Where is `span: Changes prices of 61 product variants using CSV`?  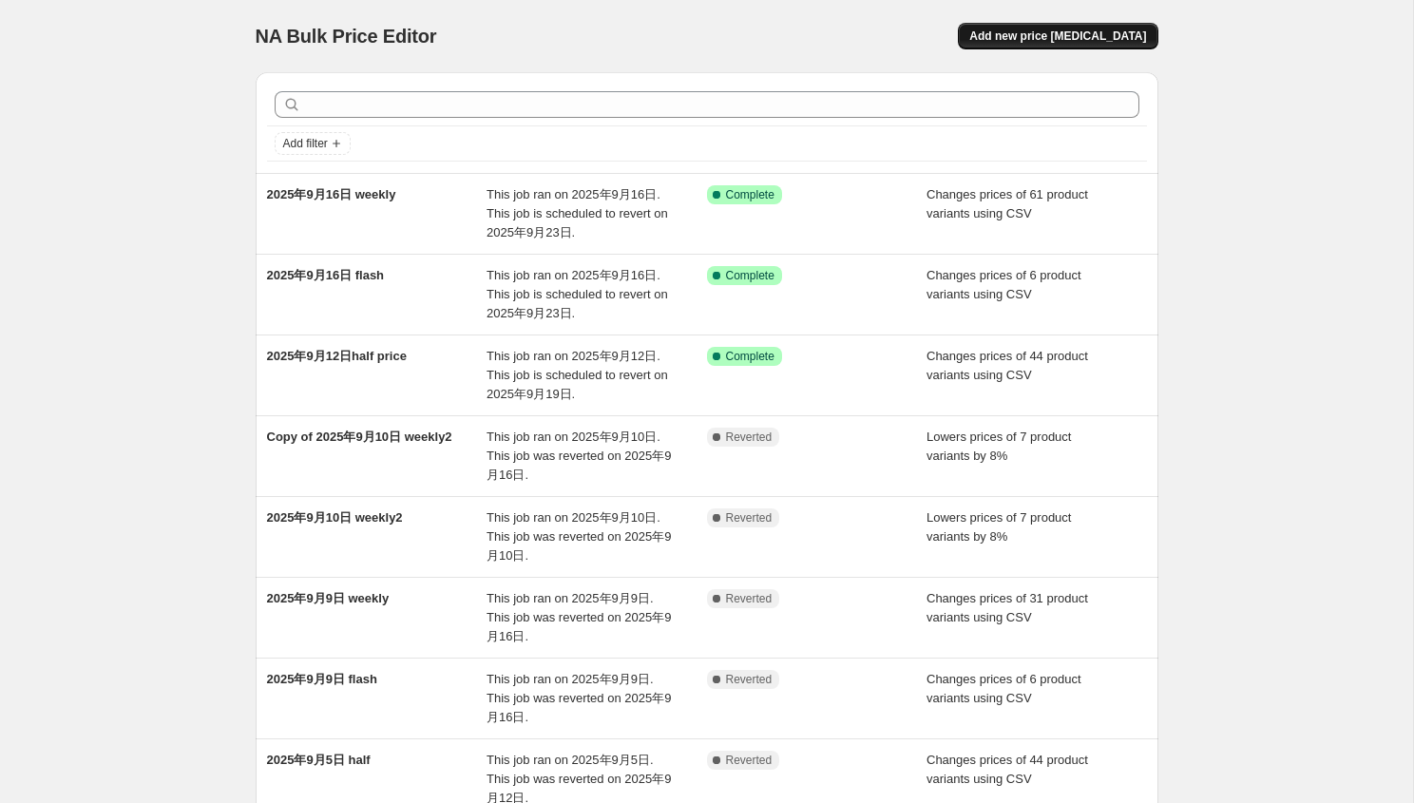 span: Changes prices of 61 product variants using CSV is located at coordinates (1008, 203).